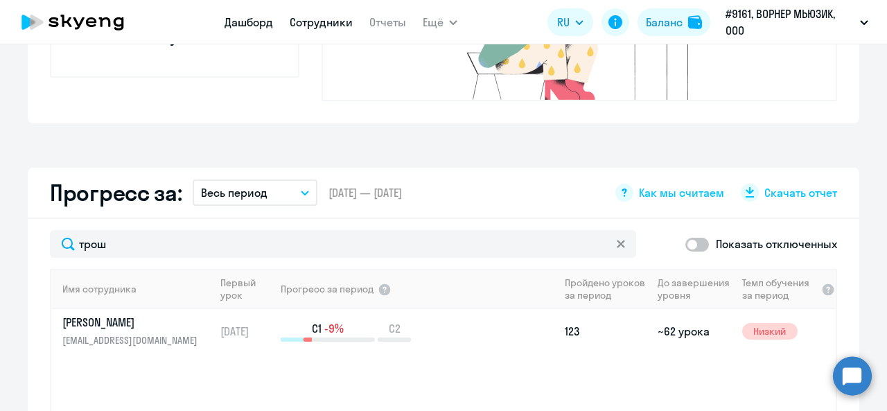 The image size is (887, 411). What do you see at coordinates (695, 22) in the screenshot?
I see `img: balance` at bounding box center [695, 22].